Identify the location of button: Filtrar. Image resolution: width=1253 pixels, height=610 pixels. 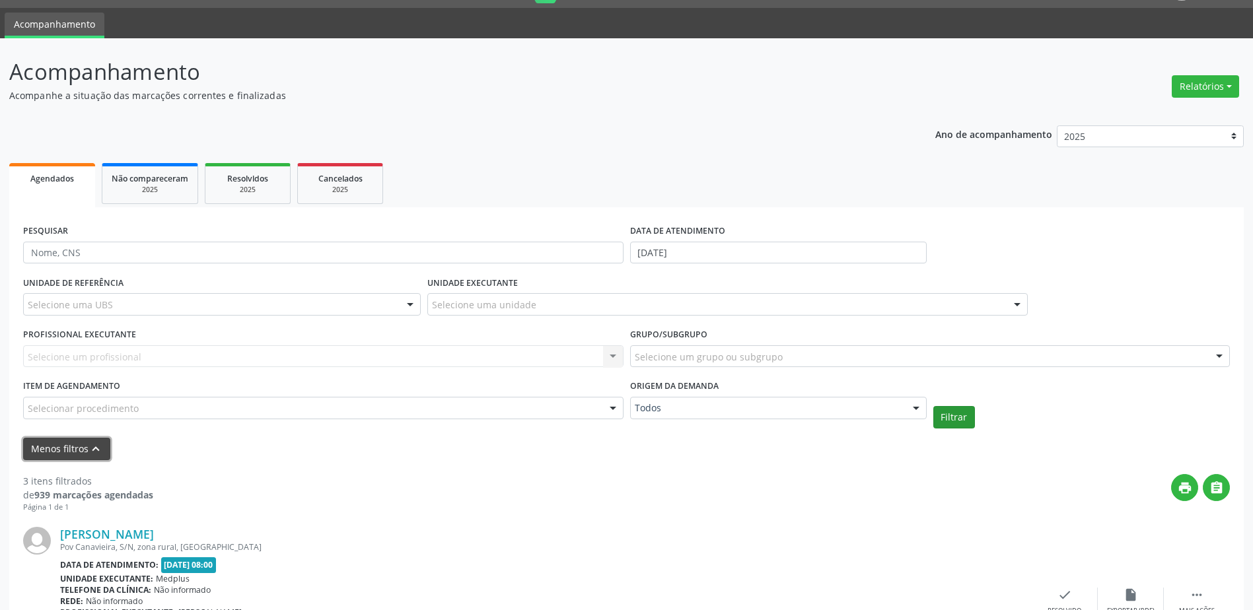
(954, 418).